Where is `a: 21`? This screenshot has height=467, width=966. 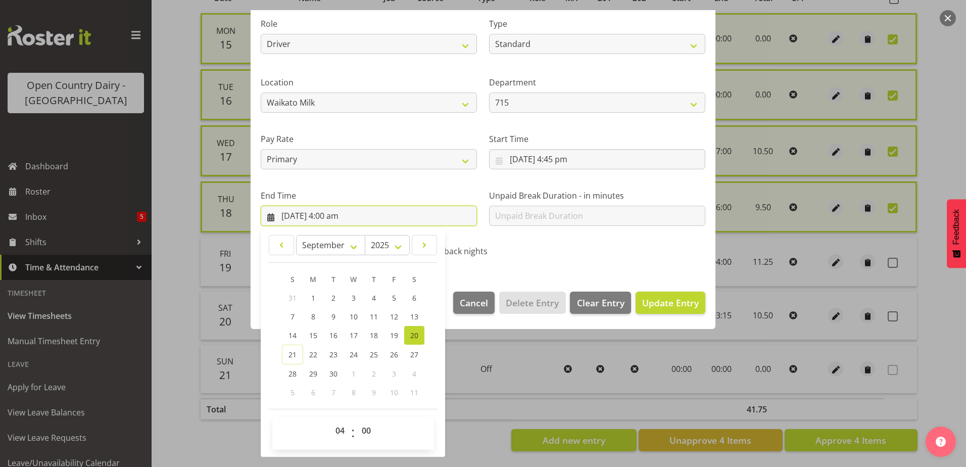
a: 21 is located at coordinates (292, 354).